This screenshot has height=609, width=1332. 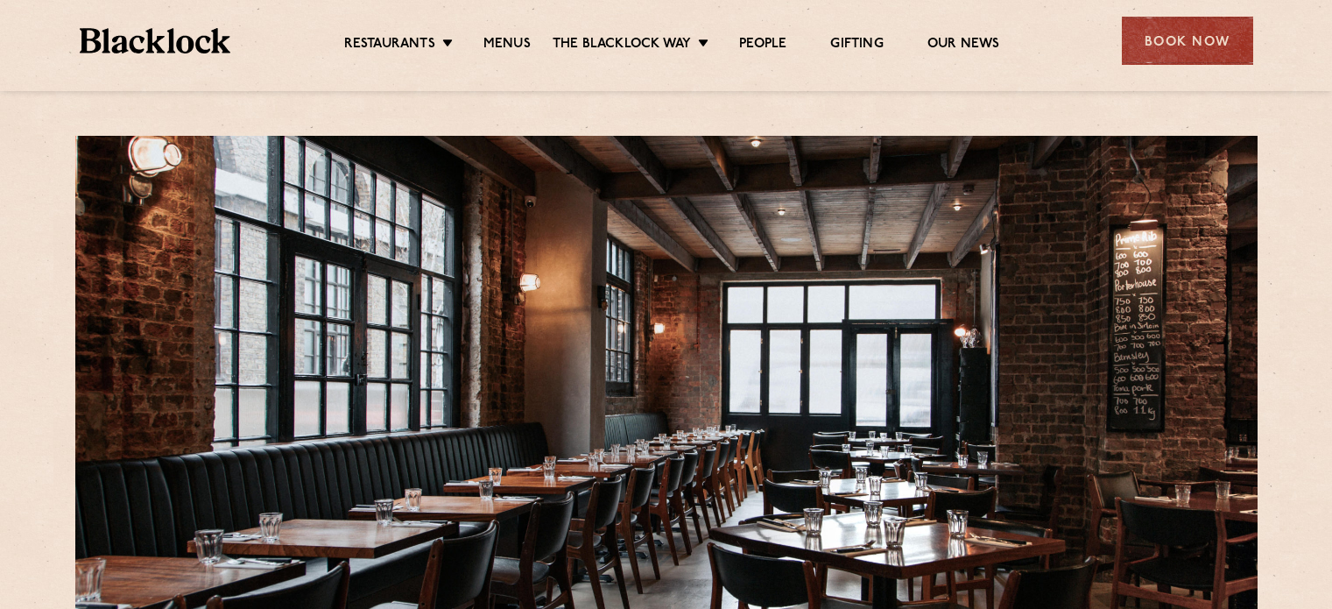 I want to click on a: Gifting, so click(x=856, y=46).